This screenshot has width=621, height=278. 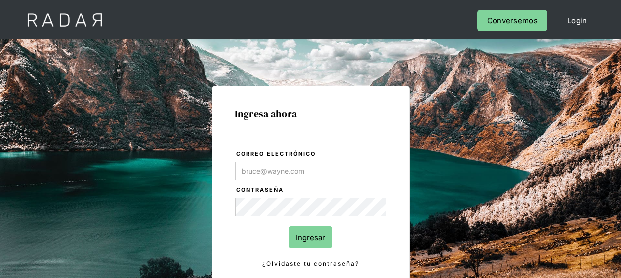 I want to click on a: Conversemos, so click(x=512, y=20).